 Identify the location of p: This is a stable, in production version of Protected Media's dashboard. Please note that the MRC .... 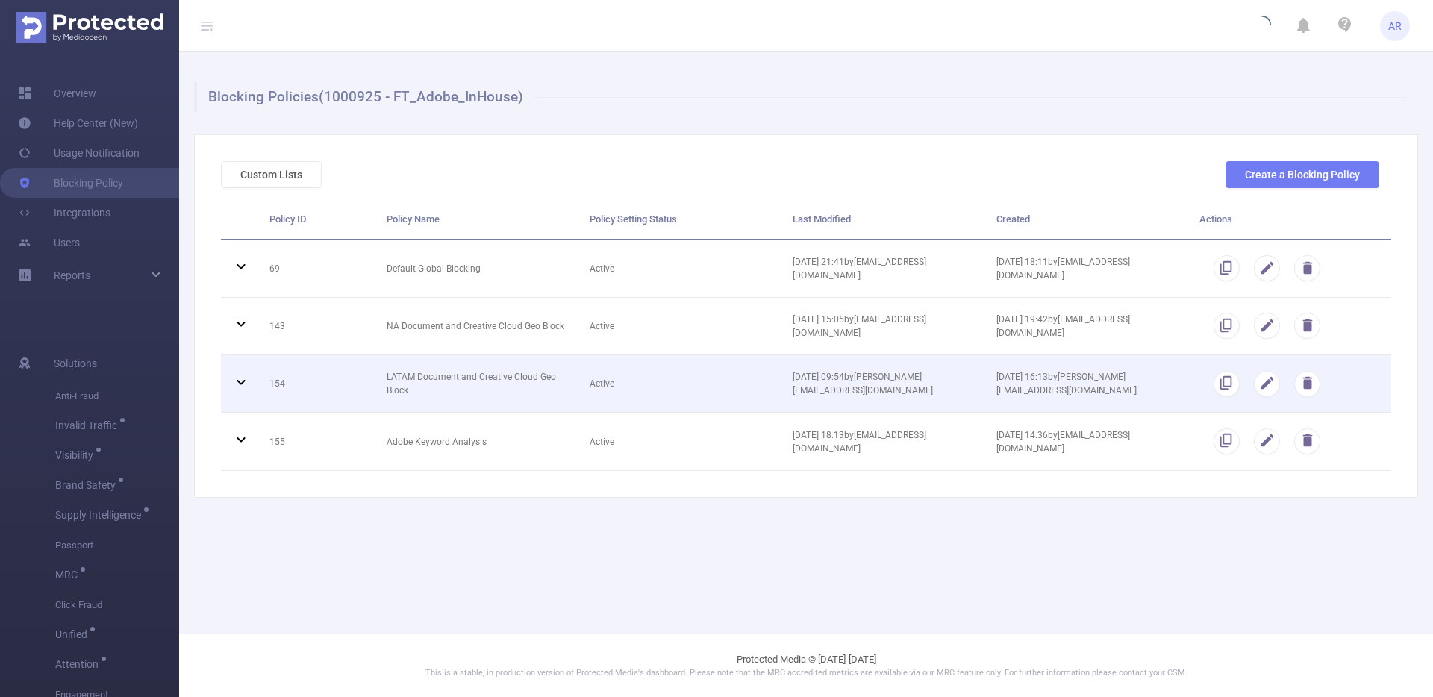
(806, 673).